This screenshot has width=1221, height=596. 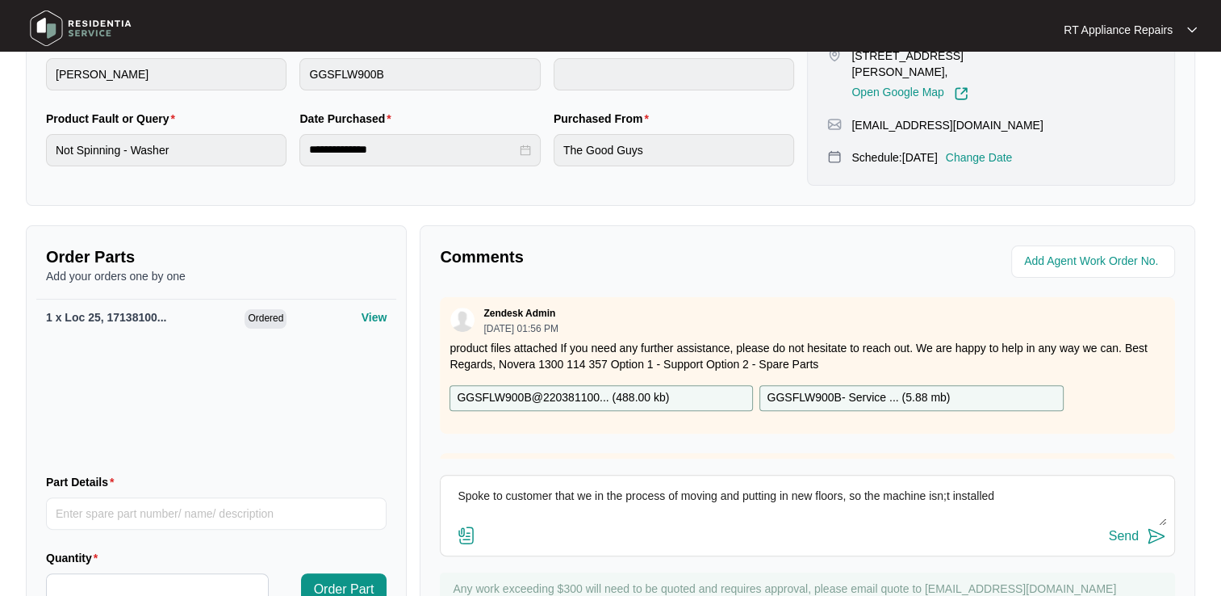 What do you see at coordinates (617, 257) in the screenshot?
I see `p: Comments` at bounding box center [617, 257].